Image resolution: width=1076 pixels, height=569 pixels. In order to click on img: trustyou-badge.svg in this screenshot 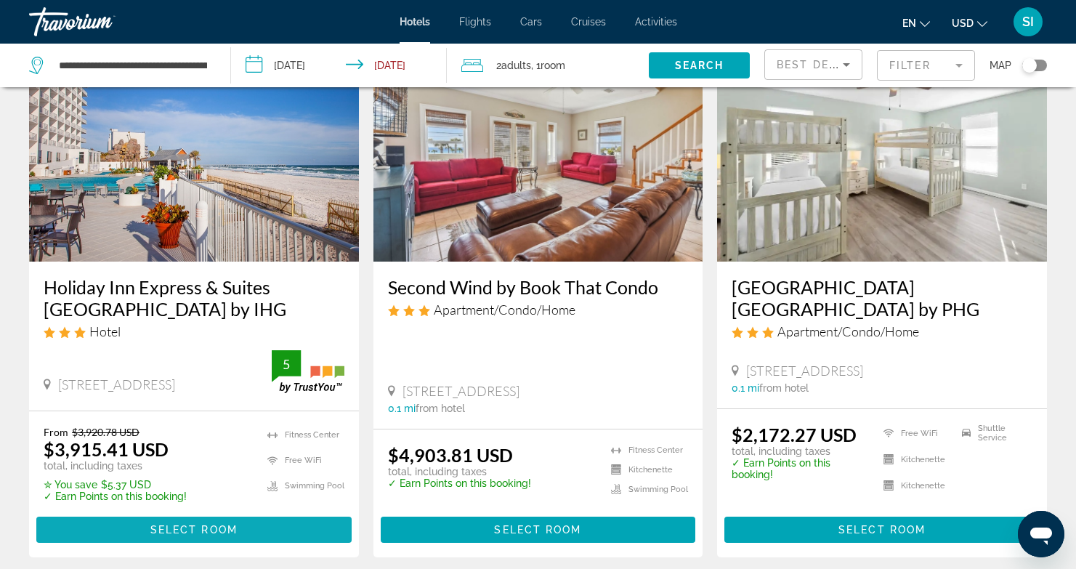, I will do `click(308, 371)`.